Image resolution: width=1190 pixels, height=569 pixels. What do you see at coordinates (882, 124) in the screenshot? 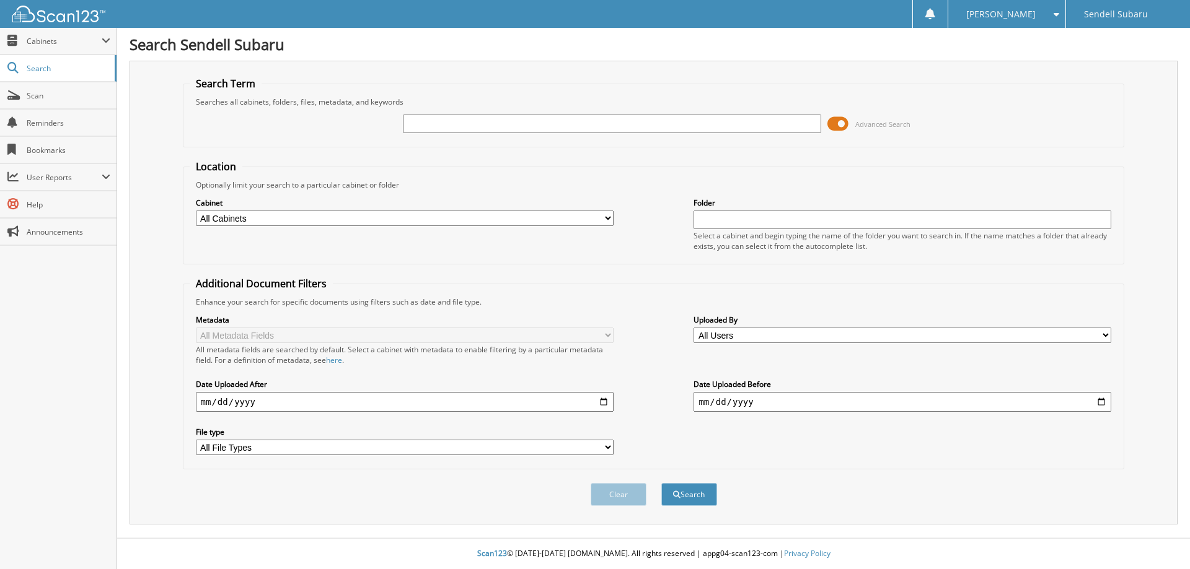
I see `span: Advanced Search` at bounding box center [882, 124].